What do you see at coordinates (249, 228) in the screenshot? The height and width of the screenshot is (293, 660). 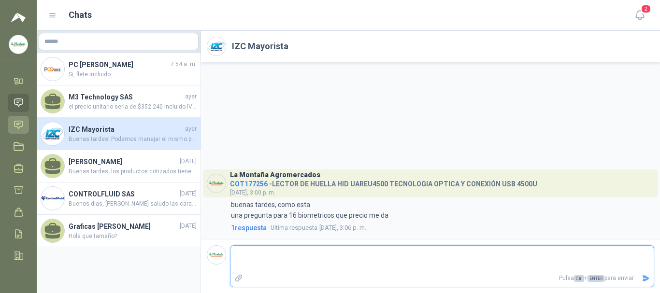 I see `span: 1 respuesta` at bounding box center [249, 228].